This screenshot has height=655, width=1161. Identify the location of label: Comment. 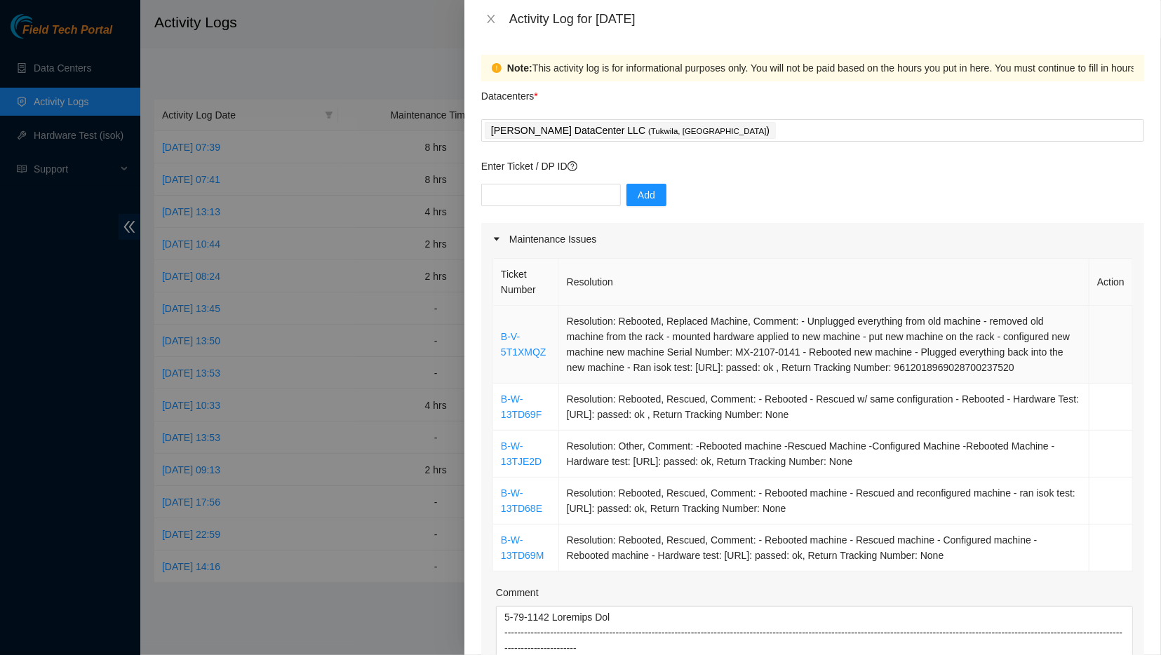
(517, 593).